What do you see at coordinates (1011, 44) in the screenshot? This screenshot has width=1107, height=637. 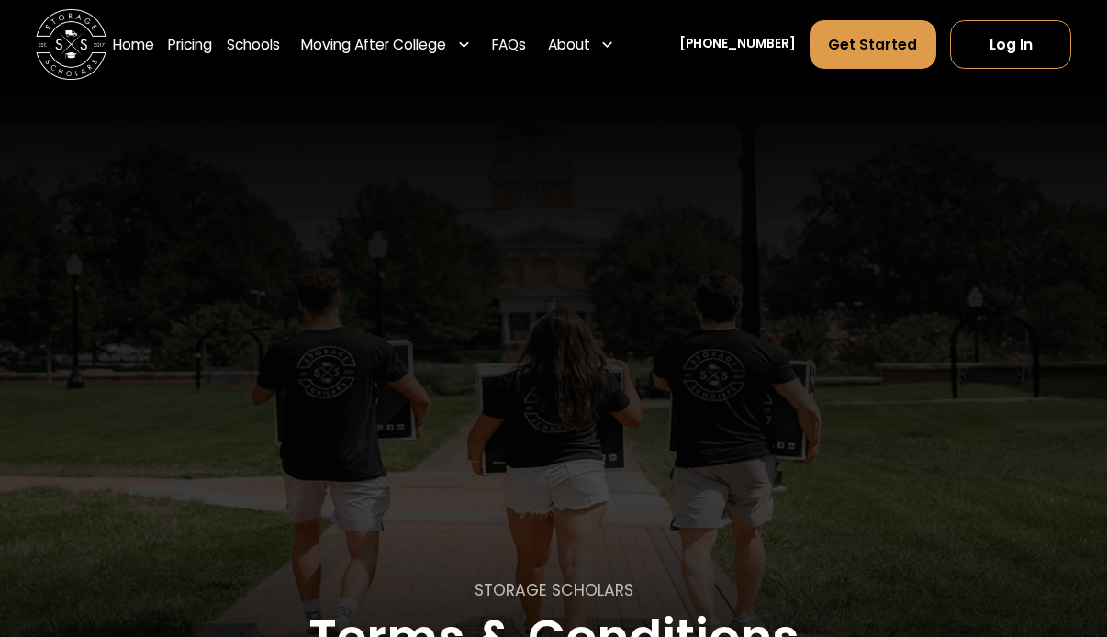 I see `a: Log In` at bounding box center [1011, 44].